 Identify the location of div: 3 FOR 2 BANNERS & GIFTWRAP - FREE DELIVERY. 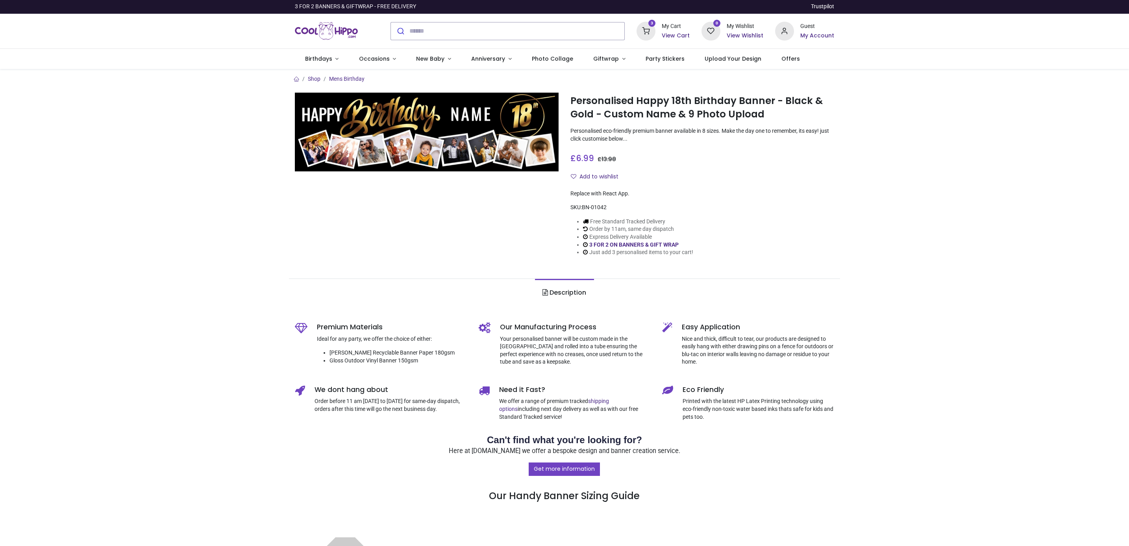
(355, 7).